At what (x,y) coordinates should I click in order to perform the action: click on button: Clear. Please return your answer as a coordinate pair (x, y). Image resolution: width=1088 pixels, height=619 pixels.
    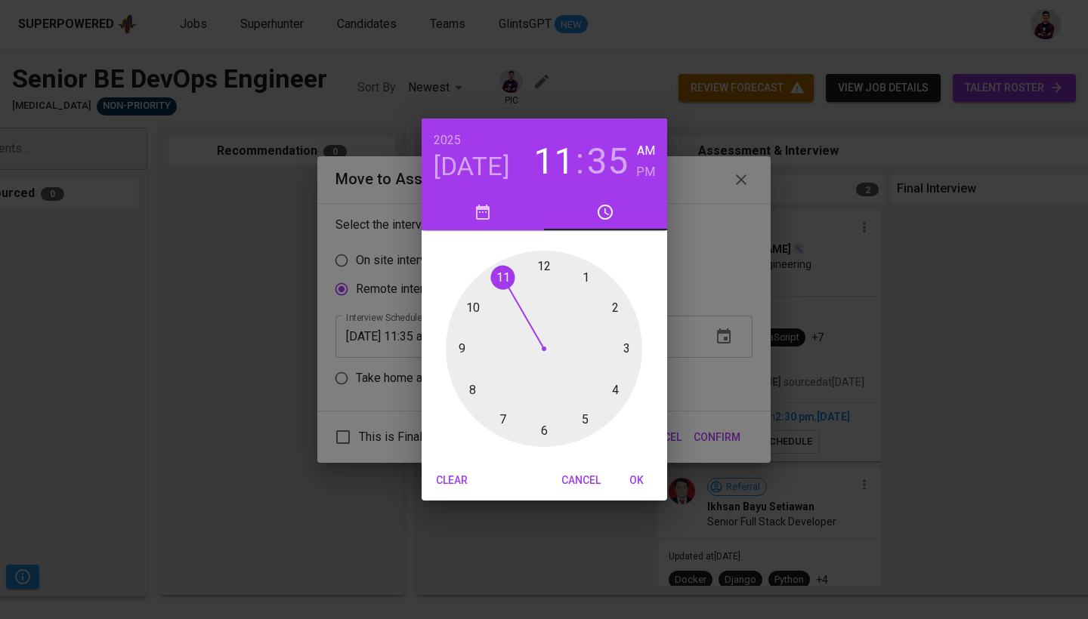
    Looking at the image, I should click on (452, 480).